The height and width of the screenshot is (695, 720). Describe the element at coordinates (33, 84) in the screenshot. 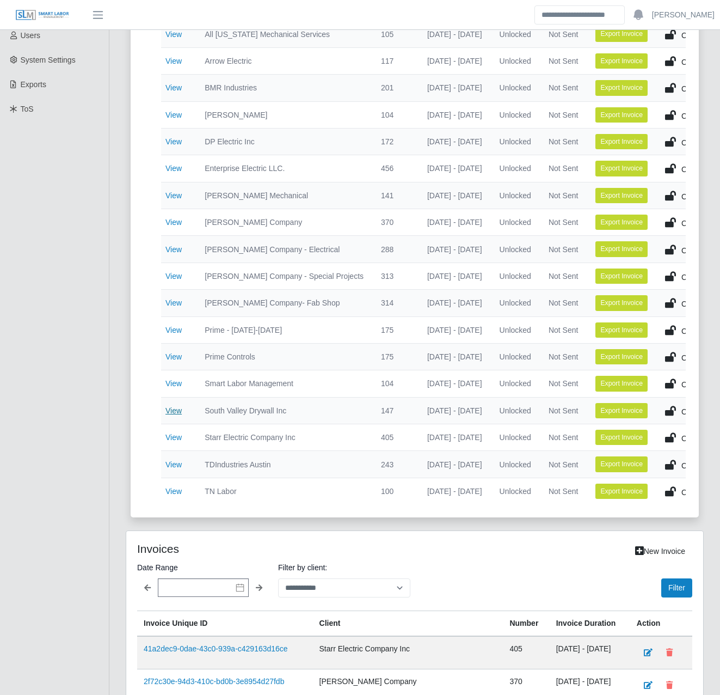

I see `span: Exports` at that location.